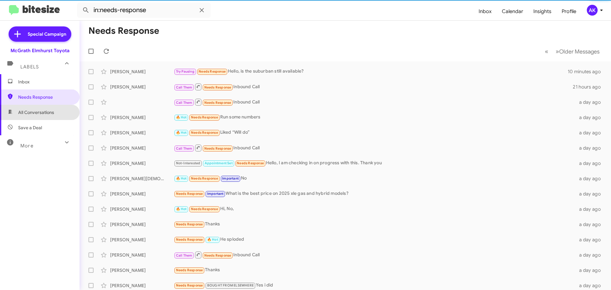 This screenshot has height=290, width=611. What do you see at coordinates (144, 10) in the screenshot?
I see `input: Search` at bounding box center [144, 10].